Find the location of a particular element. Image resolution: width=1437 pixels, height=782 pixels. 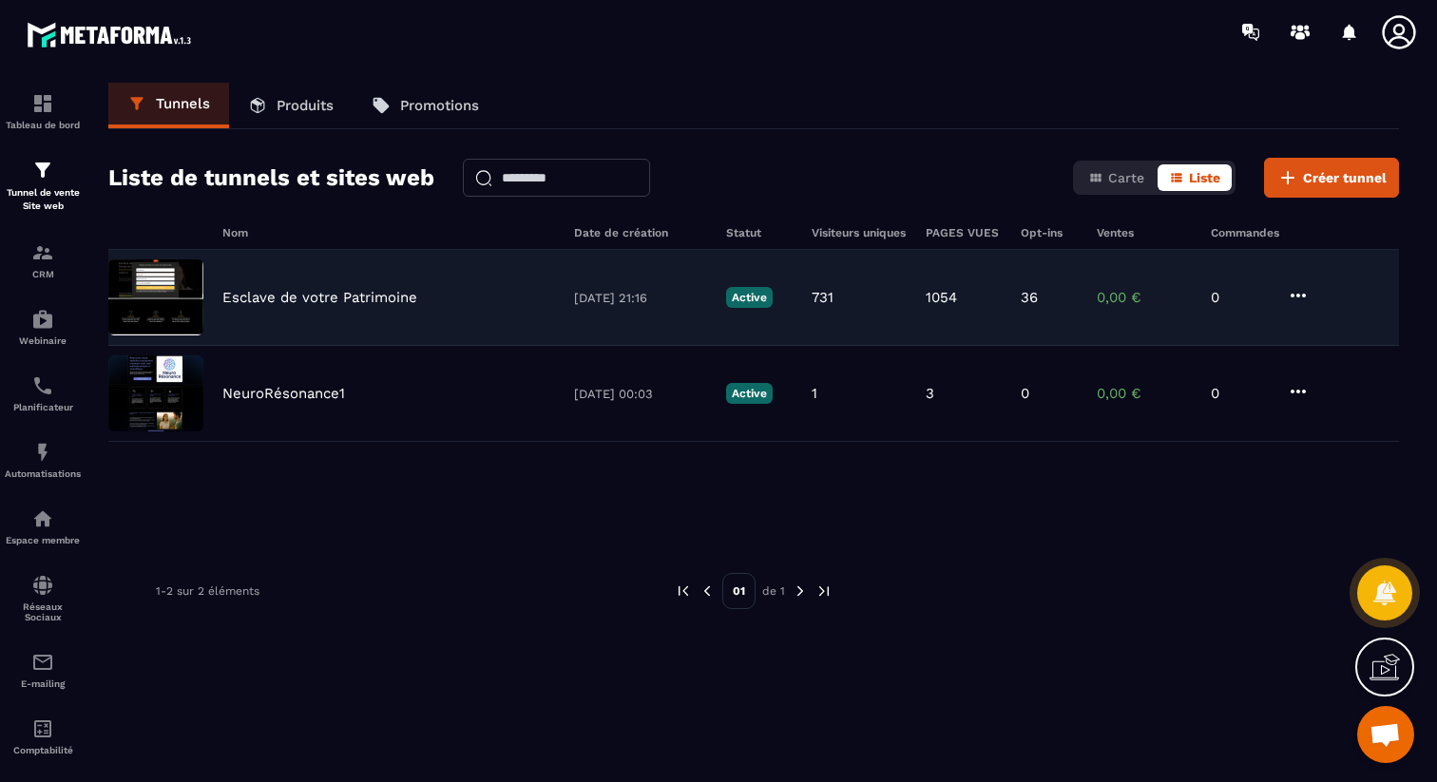

p: Esclave de votre Patrimoine is located at coordinates (319, 298).